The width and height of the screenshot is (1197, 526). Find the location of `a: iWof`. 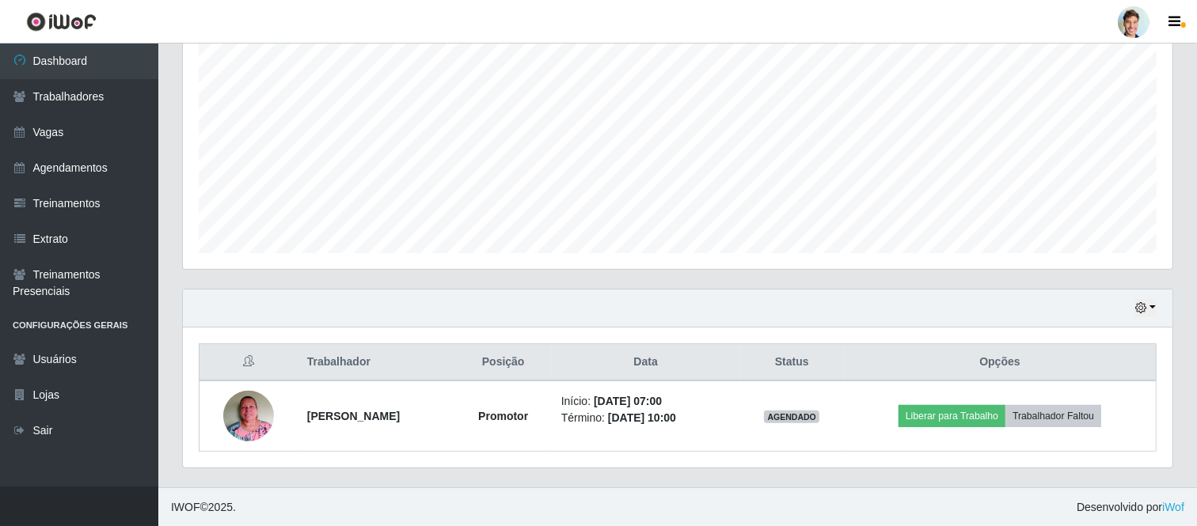

a: iWof is located at coordinates (1173, 507).